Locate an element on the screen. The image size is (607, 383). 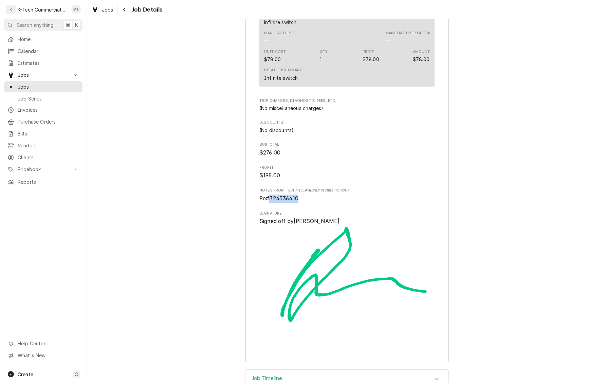
span: Signature is located at coordinates (347, 213).